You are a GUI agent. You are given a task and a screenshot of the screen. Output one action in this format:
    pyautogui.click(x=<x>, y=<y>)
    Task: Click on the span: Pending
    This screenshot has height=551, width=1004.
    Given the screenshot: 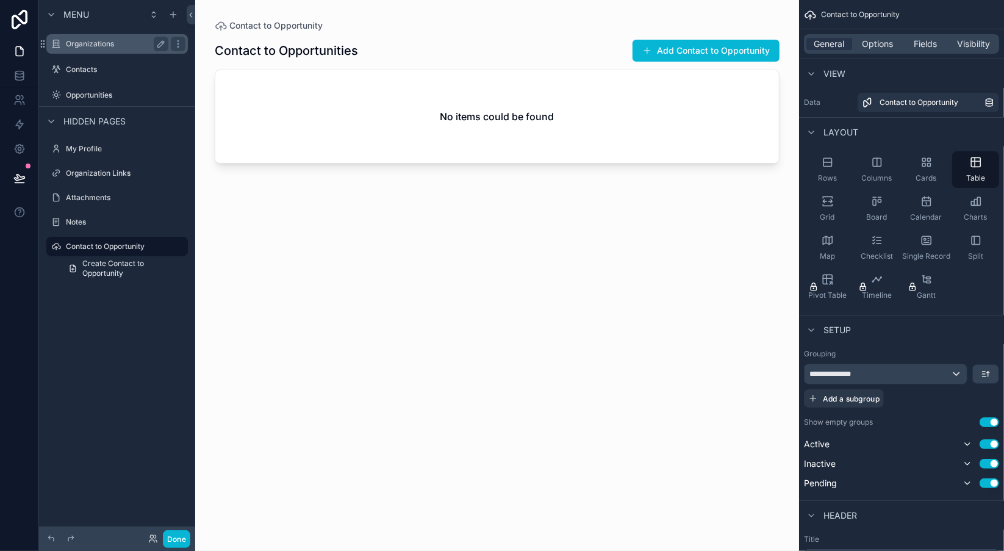 What is the action you would take?
    pyautogui.click(x=820, y=483)
    